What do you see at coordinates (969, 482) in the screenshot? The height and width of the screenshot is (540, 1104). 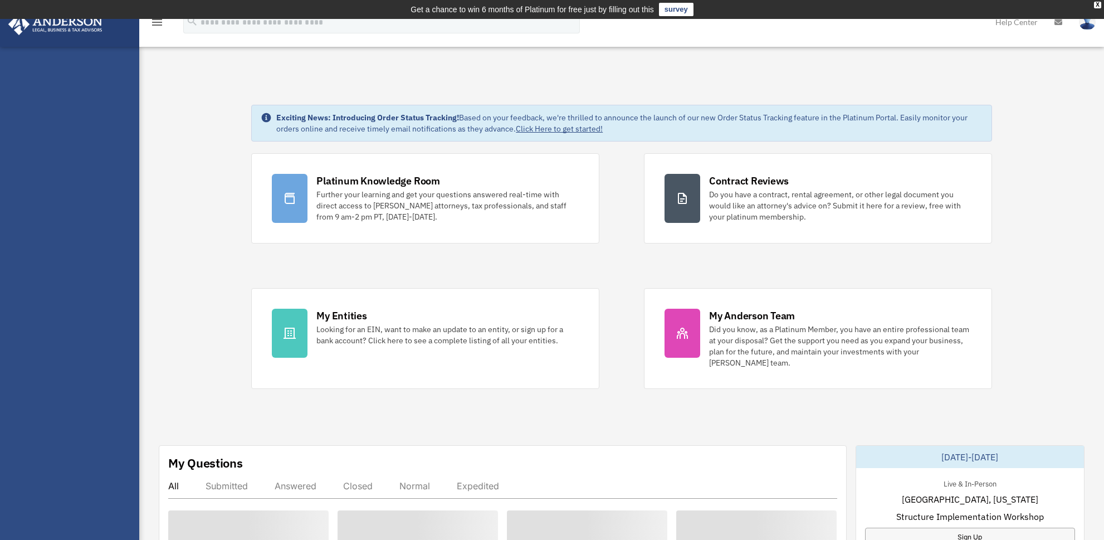 I see `div: Live & In-Person` at bounding box center [969, 482].